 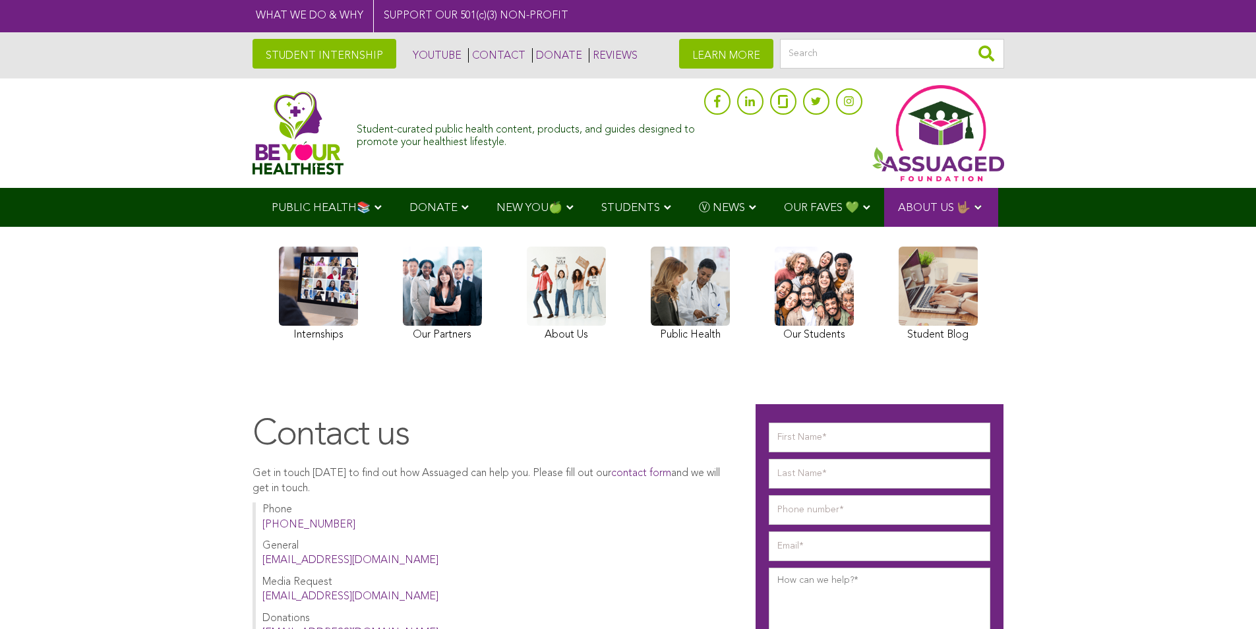 I want to click on div: Navigation Menu, so click(x=628, y=207).